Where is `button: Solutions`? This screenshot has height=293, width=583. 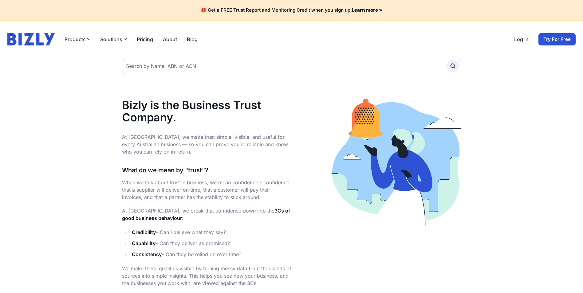 button: Solutions is located at coordinates (113, 39).